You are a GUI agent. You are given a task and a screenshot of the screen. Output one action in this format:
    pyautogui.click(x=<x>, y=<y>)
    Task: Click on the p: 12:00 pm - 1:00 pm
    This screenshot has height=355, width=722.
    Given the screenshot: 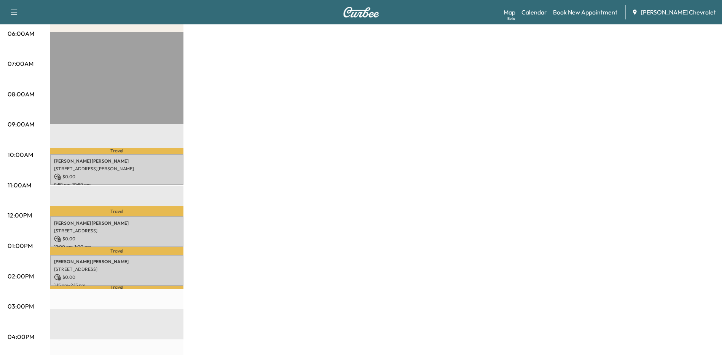 What is the action you would take?
    pyautogui.click(x=117, y=247)
    